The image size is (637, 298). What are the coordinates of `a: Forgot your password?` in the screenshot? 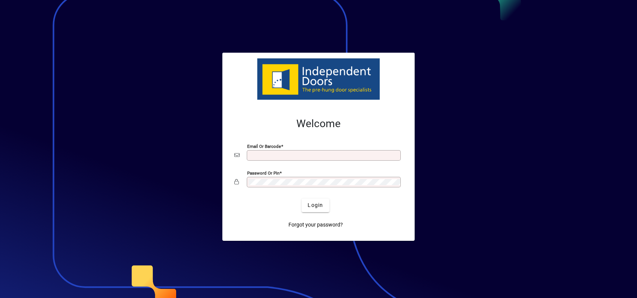 It's located at (316, 225).